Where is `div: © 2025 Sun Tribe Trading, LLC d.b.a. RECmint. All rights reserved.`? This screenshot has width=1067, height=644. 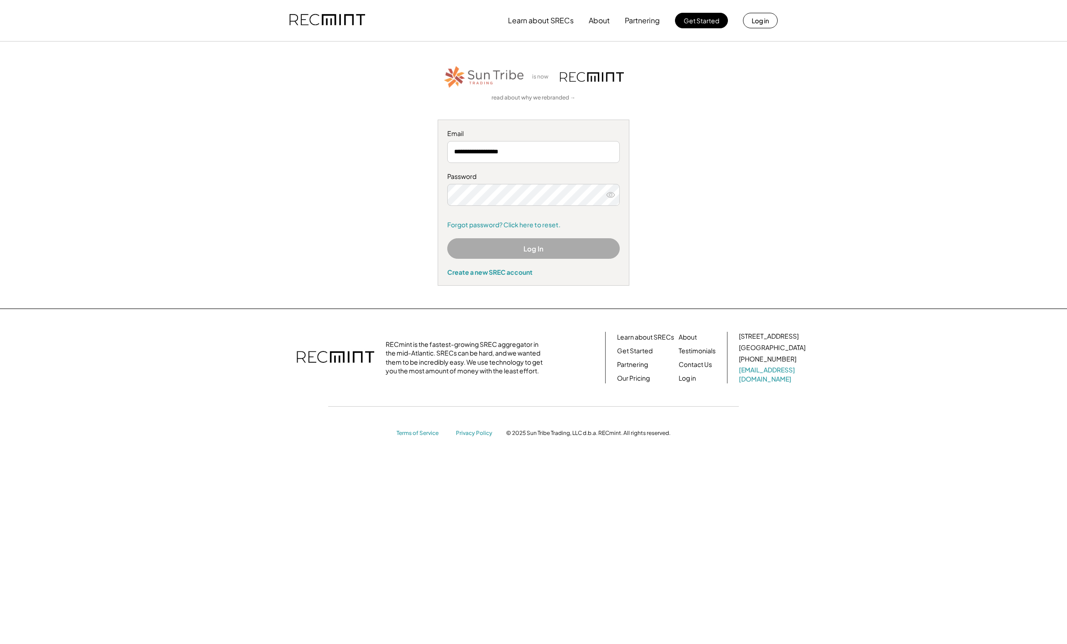 div: © 2025 Sun Tribe Trading, LLC d.b.a. RECmint. All rights reserved. is located at coordinates (588, 433).